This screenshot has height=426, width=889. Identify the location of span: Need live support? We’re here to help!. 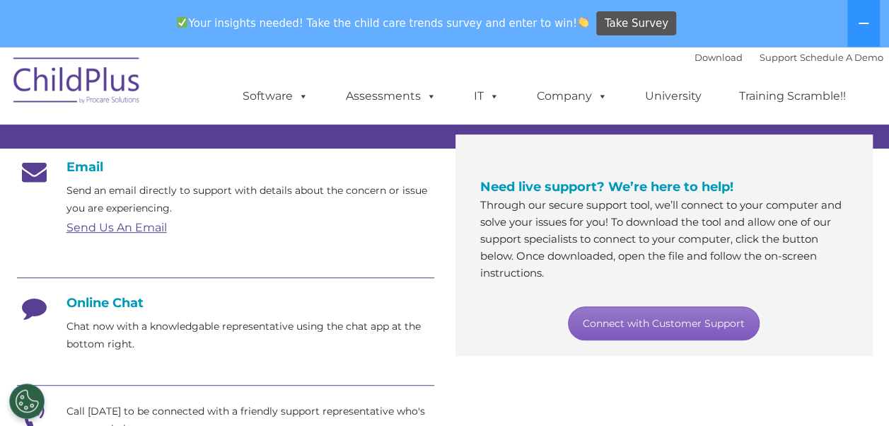
(607, 187).